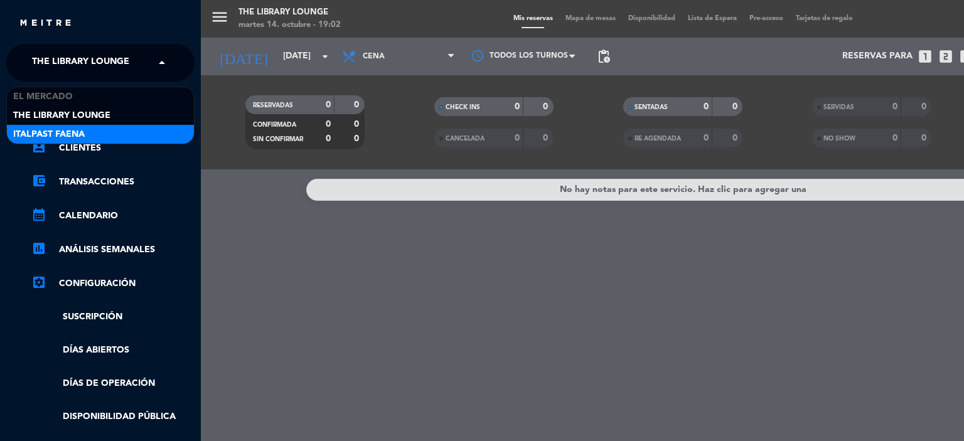 Image resolution: width=964 pixels, height=441 pixels. Describe the element at coordinates (113, 250) in the screenshot. I see `a: assessmentANÁLISIS SEMANALES` at that location.